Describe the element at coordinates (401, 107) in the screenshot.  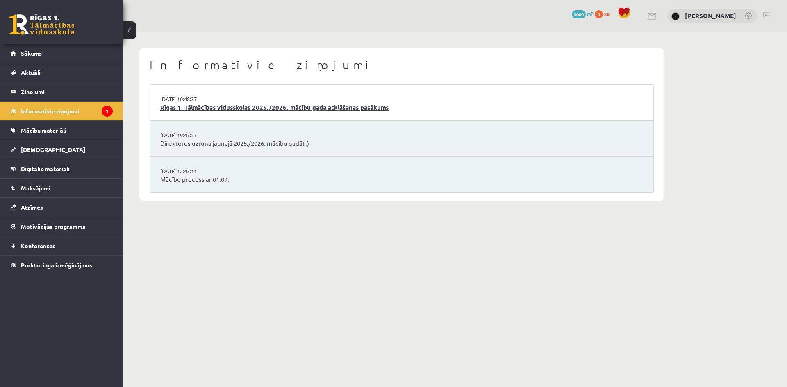
I see `a: Rīgas 1. Tālmācības vidusskolas 2025./2026. mācību gada atklāšanas pasākums` at that location.